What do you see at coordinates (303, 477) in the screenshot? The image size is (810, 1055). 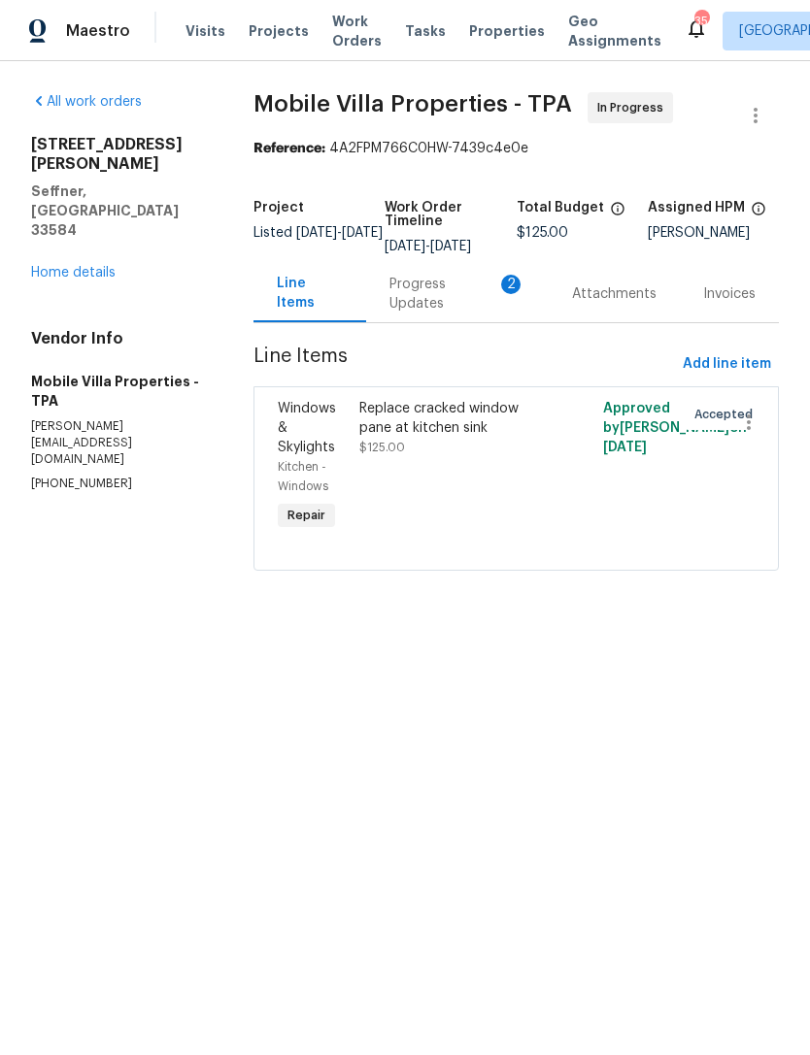 I see `span: Kitchen - Windows` at bounding box center [303, 477].